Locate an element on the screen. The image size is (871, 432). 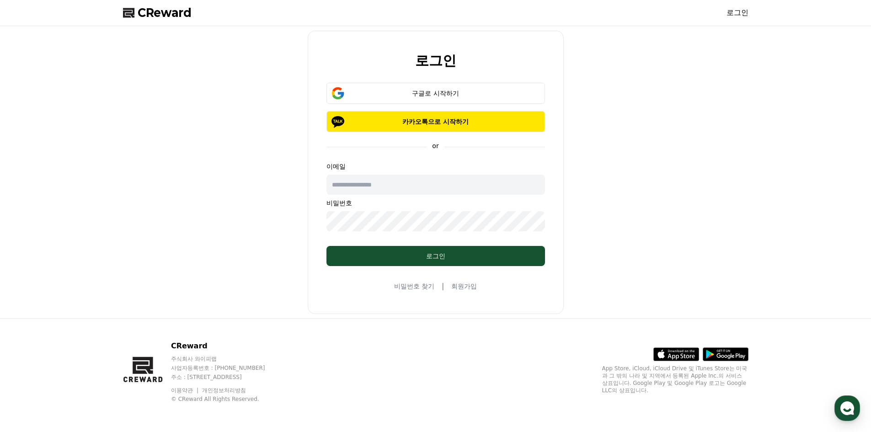
p: 이메일 is located at coordinates (436, 166).